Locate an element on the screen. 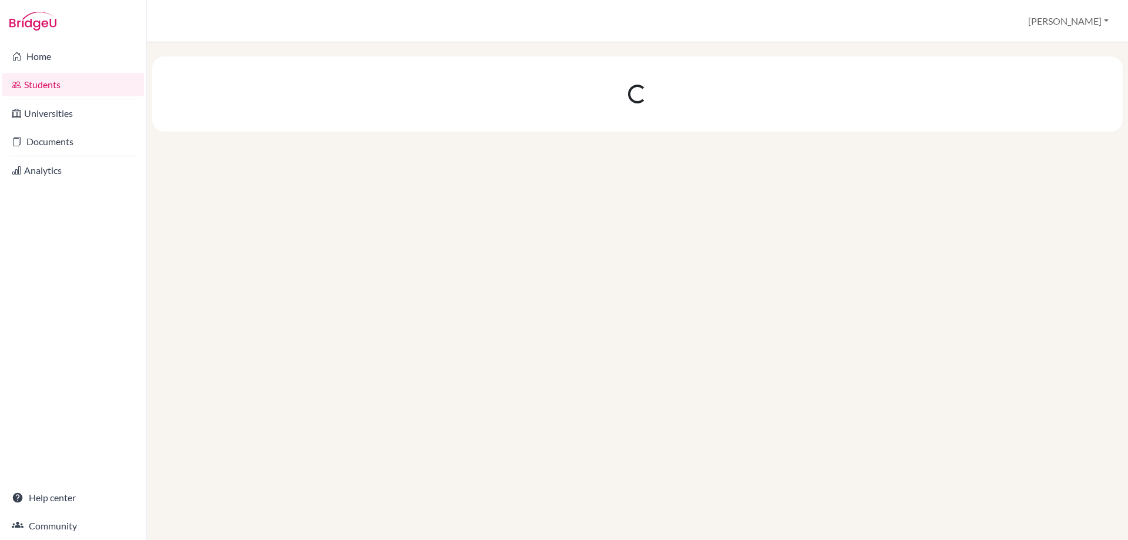  a: Help center is located at coordinates (73, 498).